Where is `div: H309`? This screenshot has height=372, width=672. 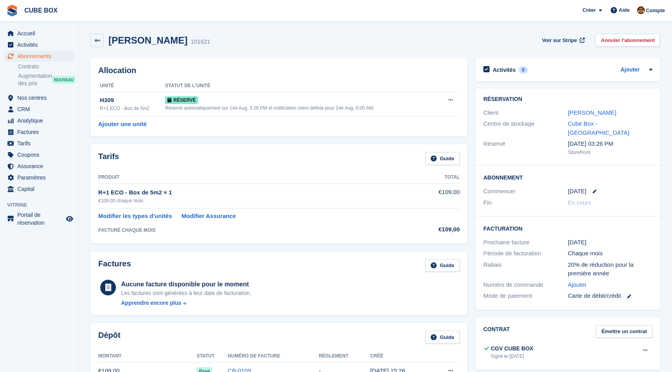 div: H309 is located at coordinates (133, 100).